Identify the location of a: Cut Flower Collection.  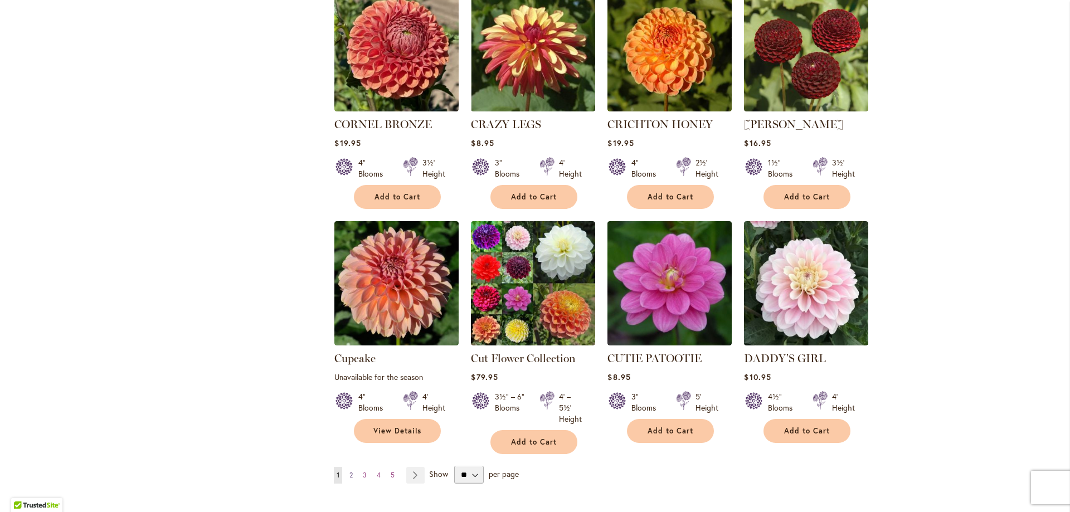
(523, 358).